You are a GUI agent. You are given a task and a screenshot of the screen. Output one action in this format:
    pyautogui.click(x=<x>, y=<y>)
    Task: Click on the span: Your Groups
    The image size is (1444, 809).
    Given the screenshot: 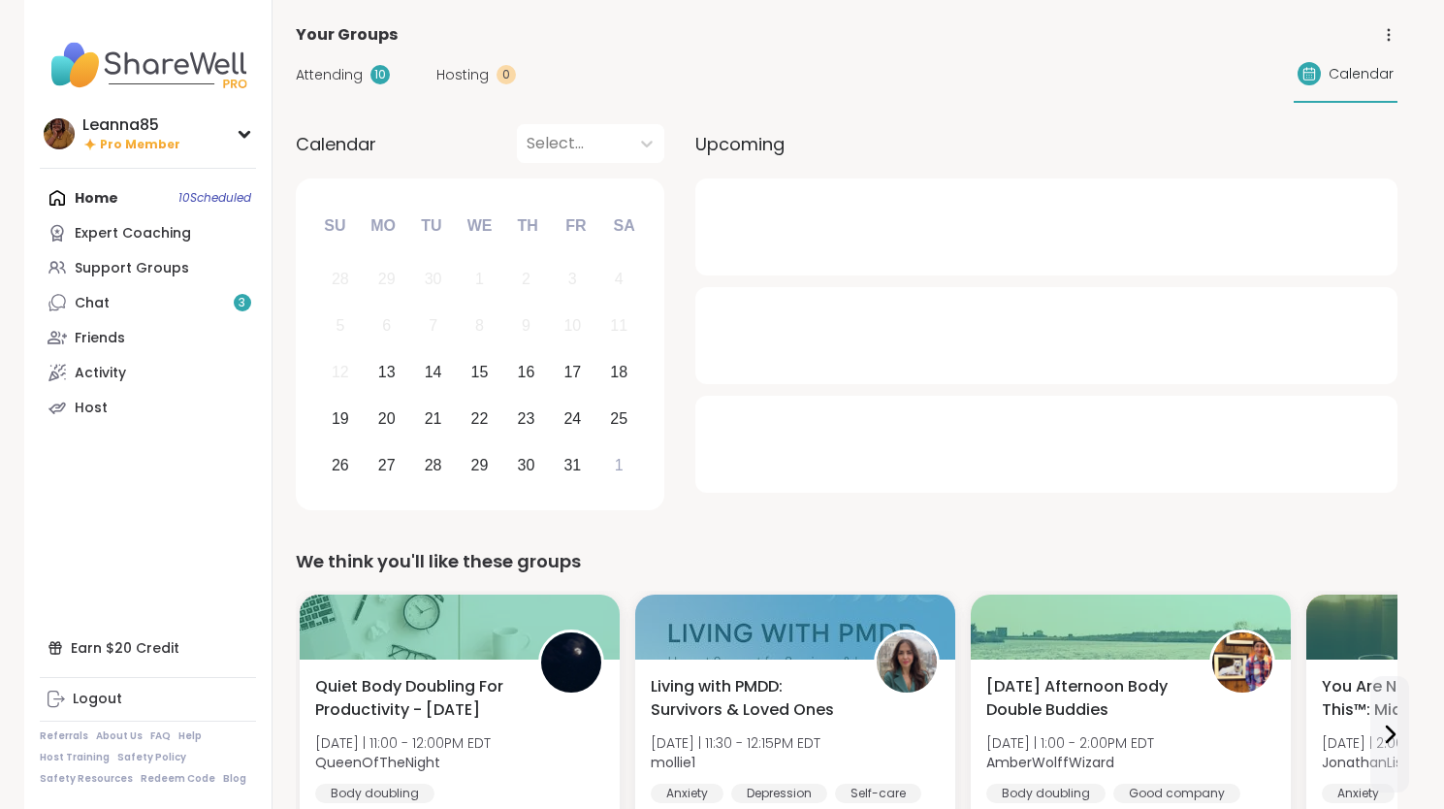 What is the action you would take?
    pyautogui.click(x=346, y=35)
    